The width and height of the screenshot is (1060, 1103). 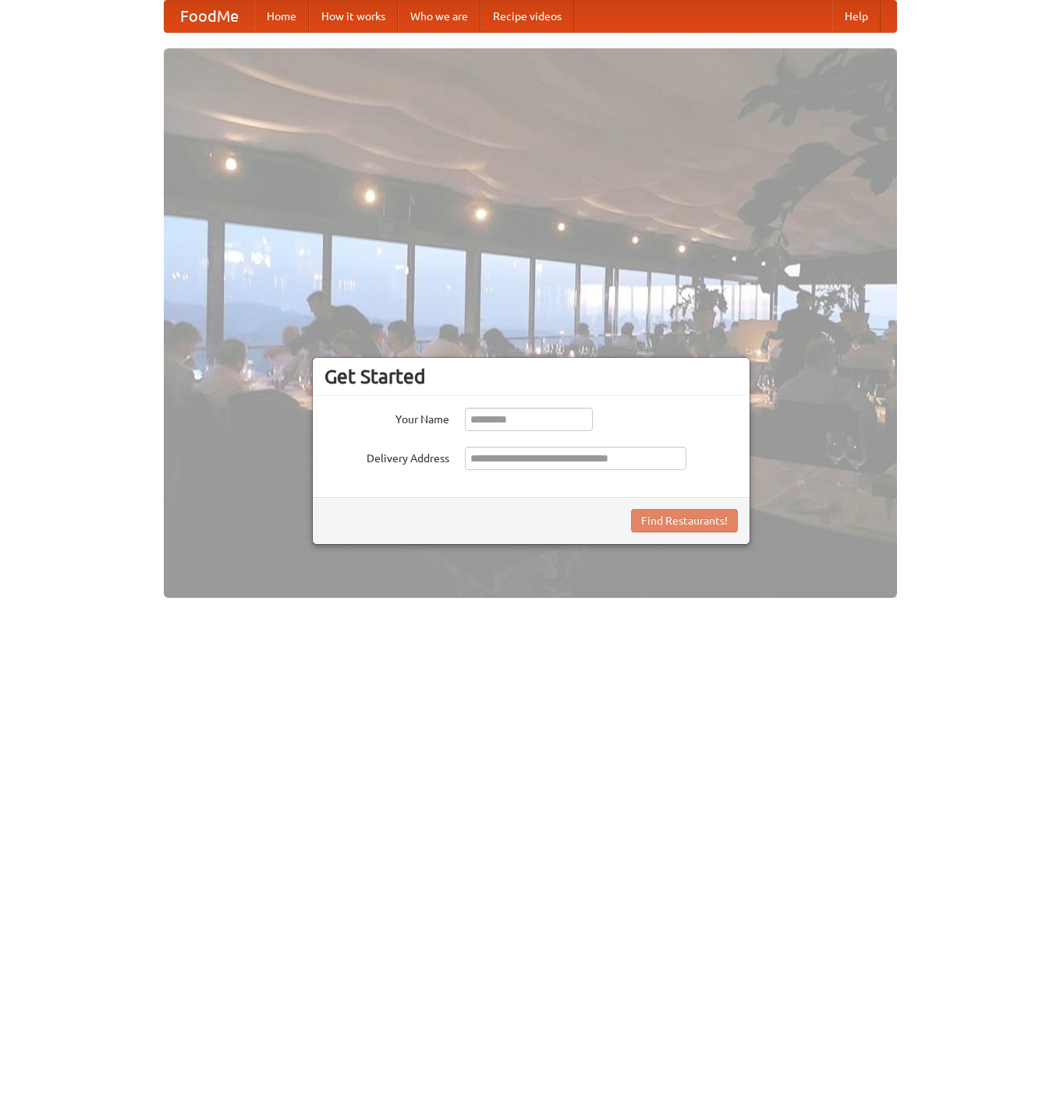 What do you see at coordinates (684, 521) in the screenshot?
I see `button: Find Restaurants!` at bounding box center [684, 521].